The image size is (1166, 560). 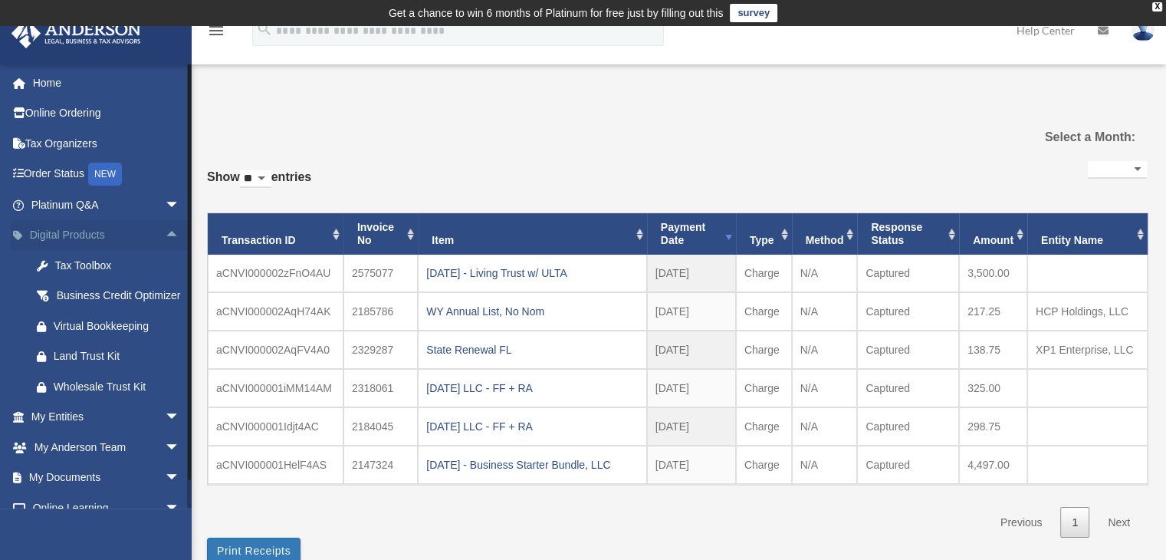 What do you see at coordinates (993, 388) in the screenshot?
I see `td: 325.00` at bounding box center [993, 388].